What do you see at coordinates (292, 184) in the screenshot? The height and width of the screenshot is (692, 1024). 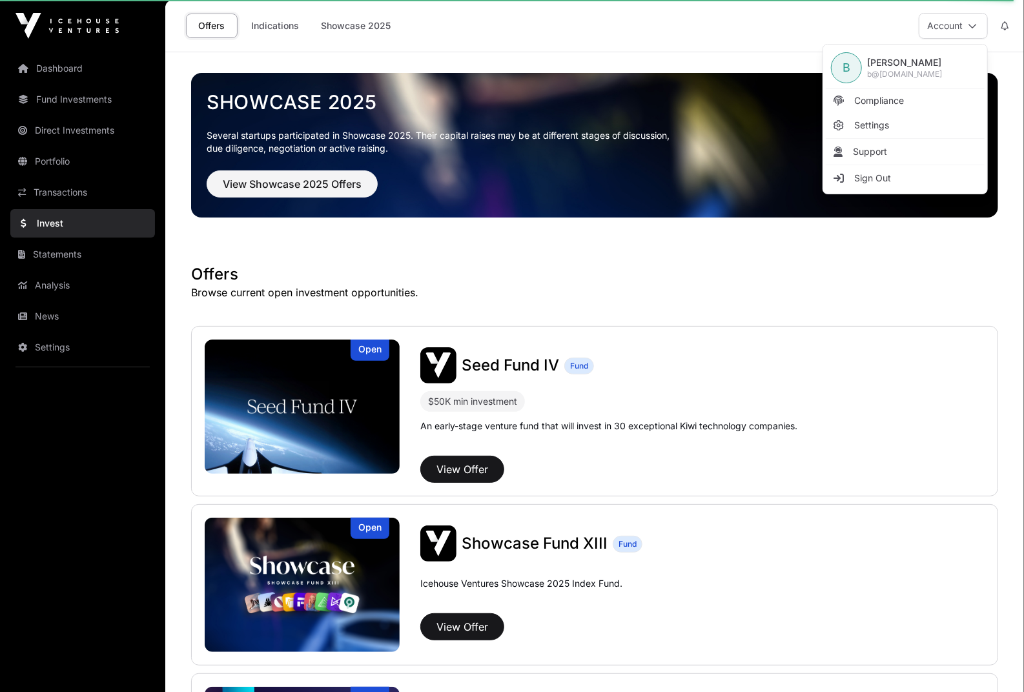 I see `button: View Showcase 2025 Offers` at bounding box center [292, 184].